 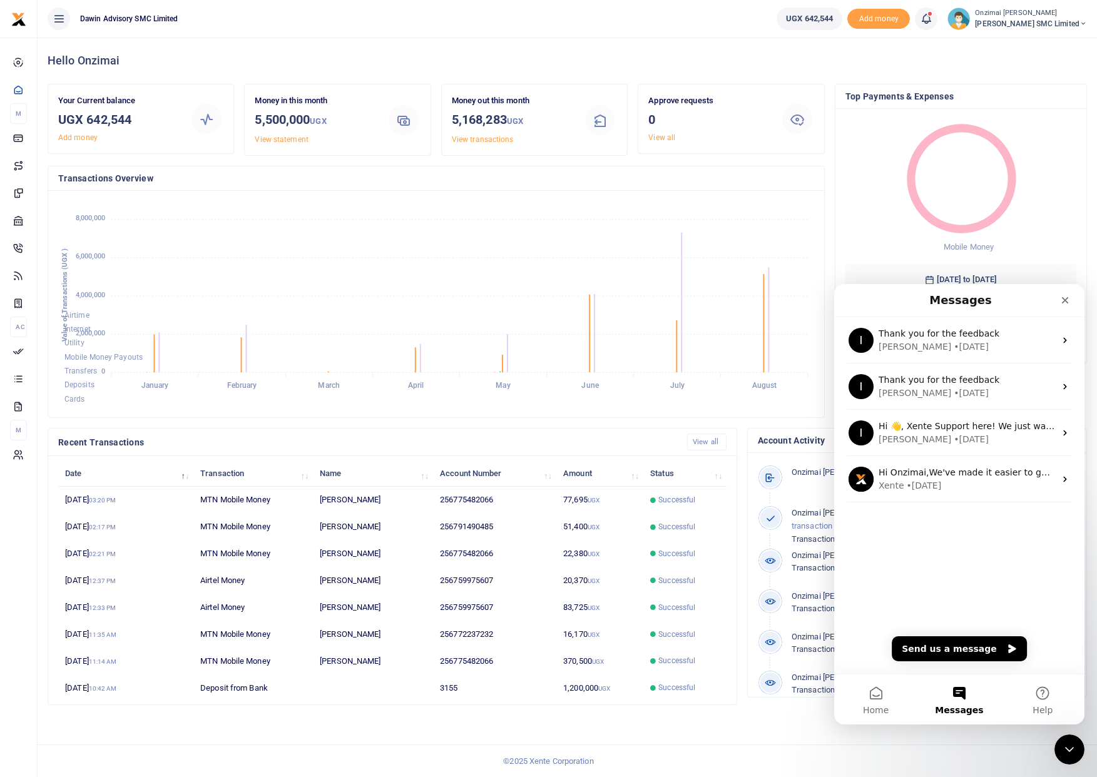 What do you see at coordinates (494, 661) in the screenshot?
I see `td: 256775482066` at bounding box center [494, 661].